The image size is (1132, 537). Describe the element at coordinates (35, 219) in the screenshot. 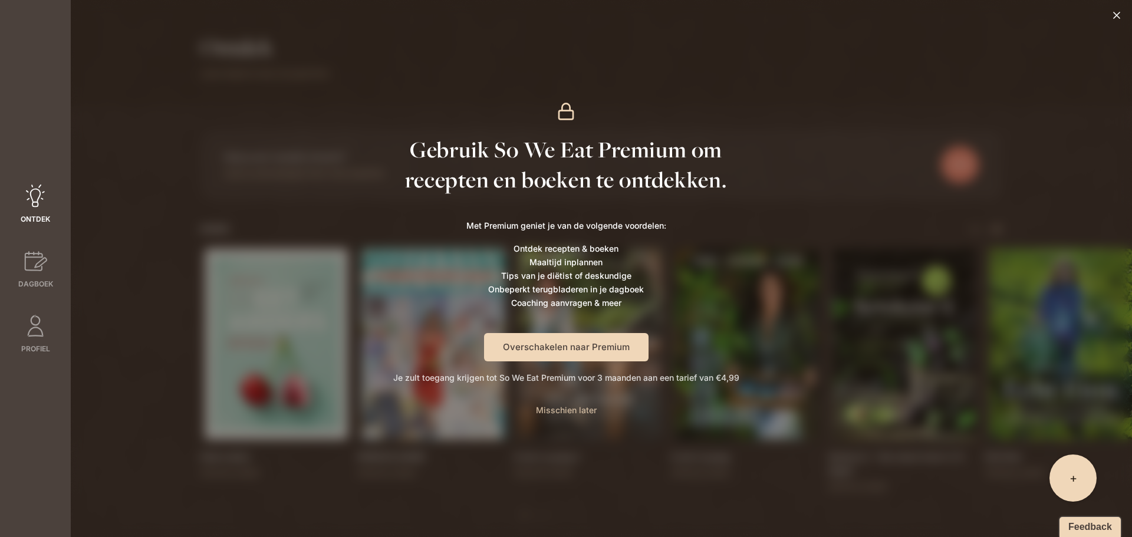

I see `span: Ontdek` at that location.